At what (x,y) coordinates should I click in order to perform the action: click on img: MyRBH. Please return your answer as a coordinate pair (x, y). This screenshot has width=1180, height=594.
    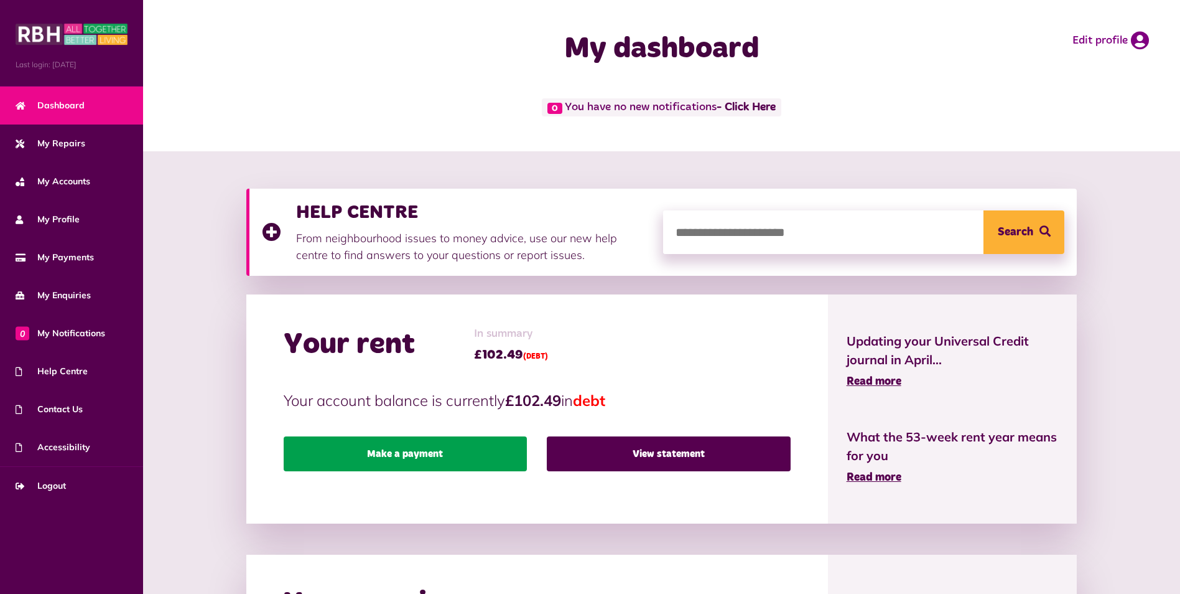
    Looking at the image, I should click on (72, 34).